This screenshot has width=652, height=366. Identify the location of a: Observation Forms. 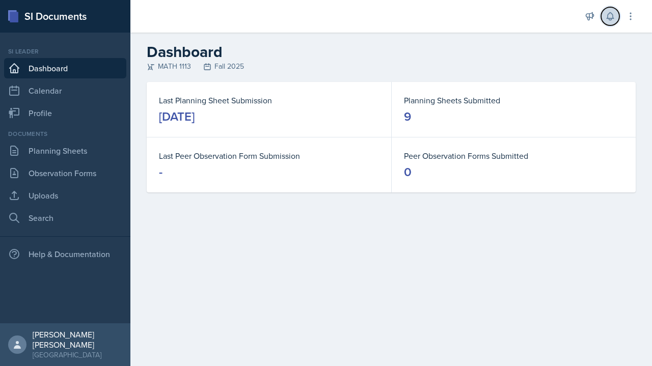
(65, 173).